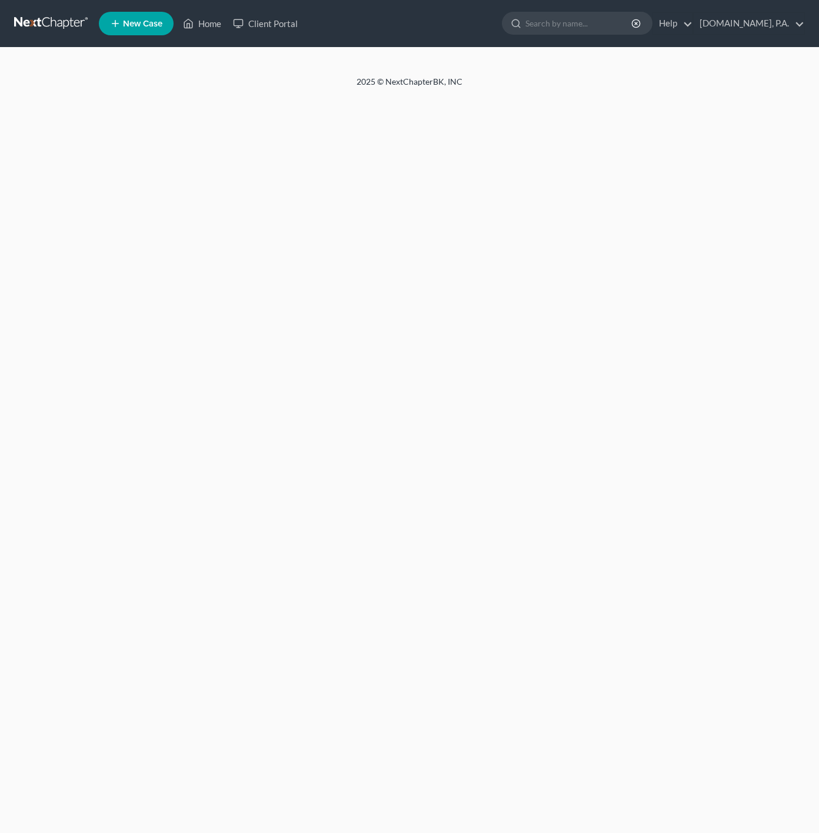 The width and height of the screenshot is (819, 833). I want to click on a: Home, so click(202, 24).